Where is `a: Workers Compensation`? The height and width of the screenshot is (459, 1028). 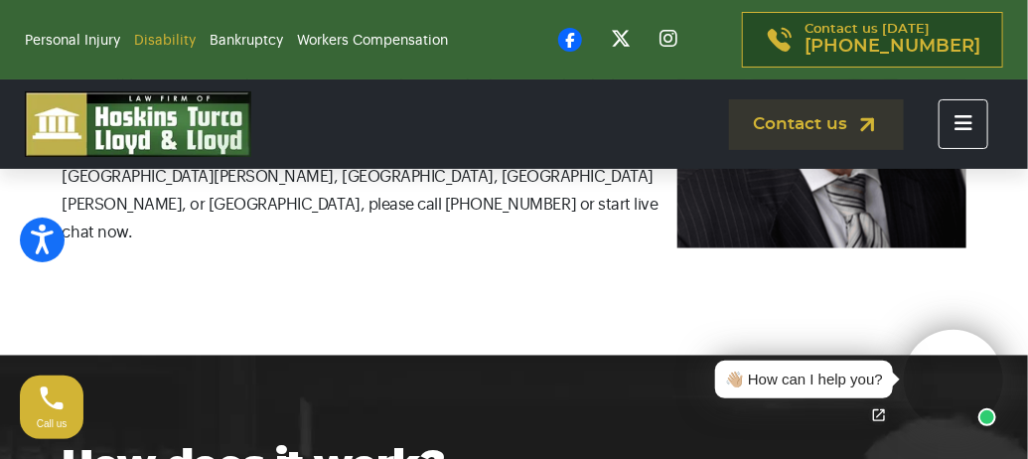 a: Workers Compensation is located at coordinates (372, 41).